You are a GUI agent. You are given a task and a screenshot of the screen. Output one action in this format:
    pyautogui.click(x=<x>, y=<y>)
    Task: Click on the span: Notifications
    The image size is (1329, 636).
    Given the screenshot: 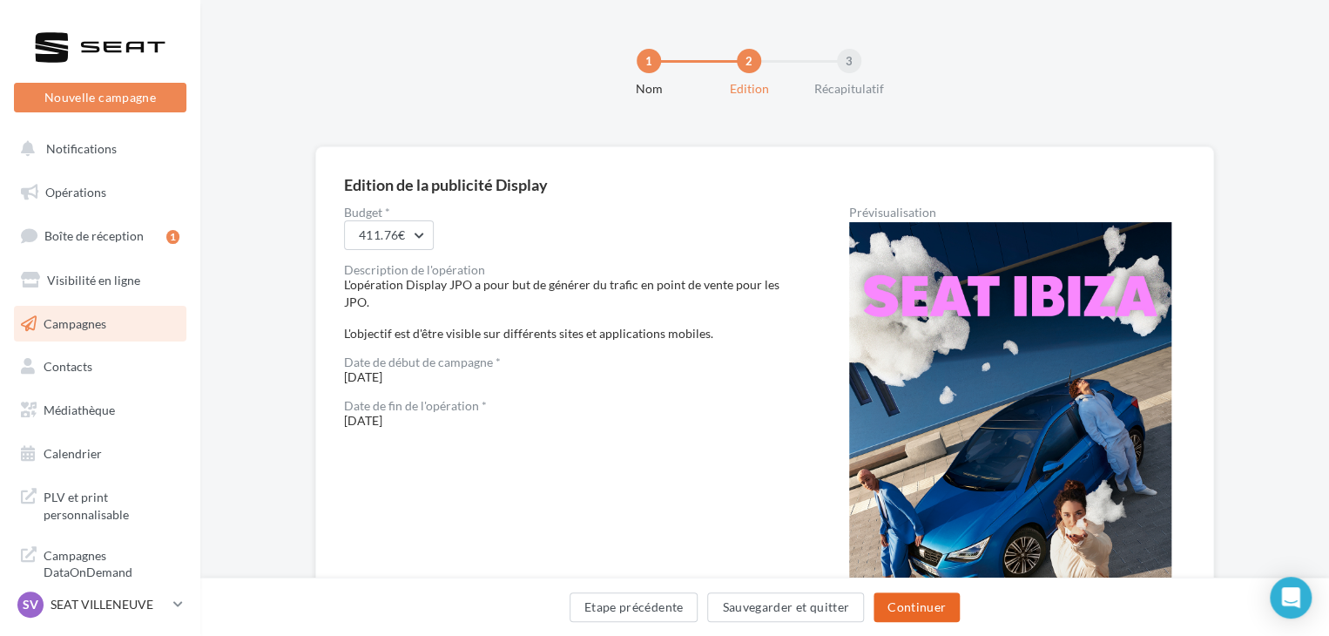 What is the action you would take?
    pyautogui.click(x=81, y=148)
    